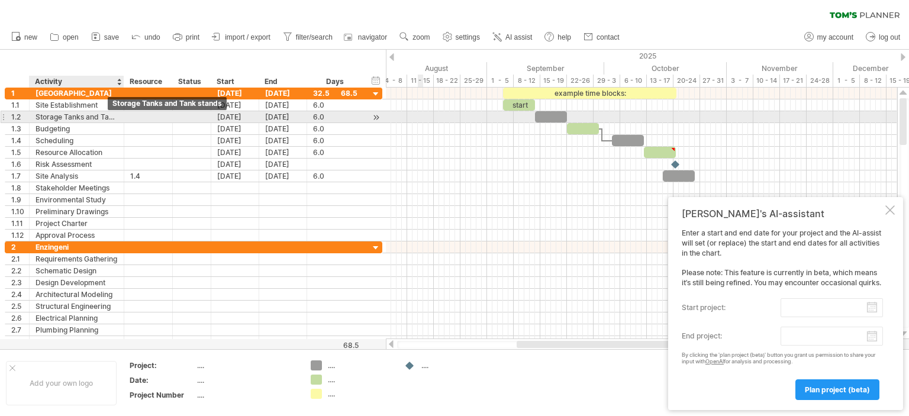 The image size is (909, 416). What do you see at coordinates (554, 81) in the screenshot?
I see `div: 15 - 19` at bounding box center [554, 81].